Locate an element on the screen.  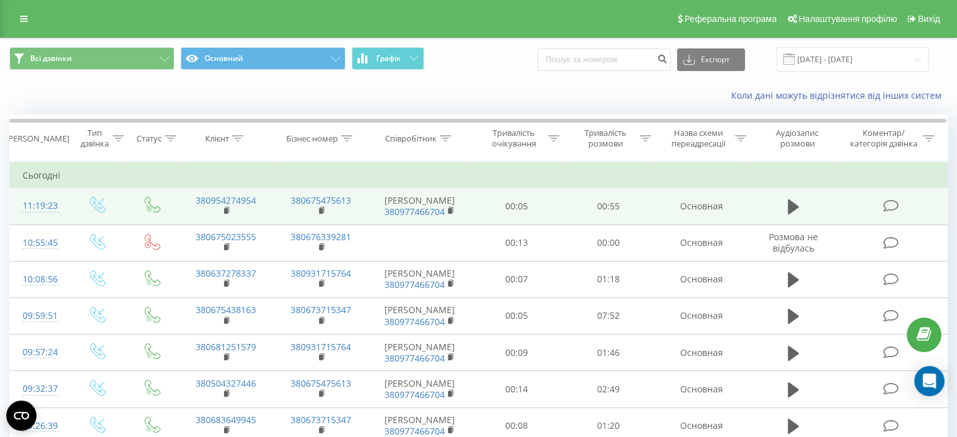
button: Всі дзвінки is located at coordinates (92, 58).